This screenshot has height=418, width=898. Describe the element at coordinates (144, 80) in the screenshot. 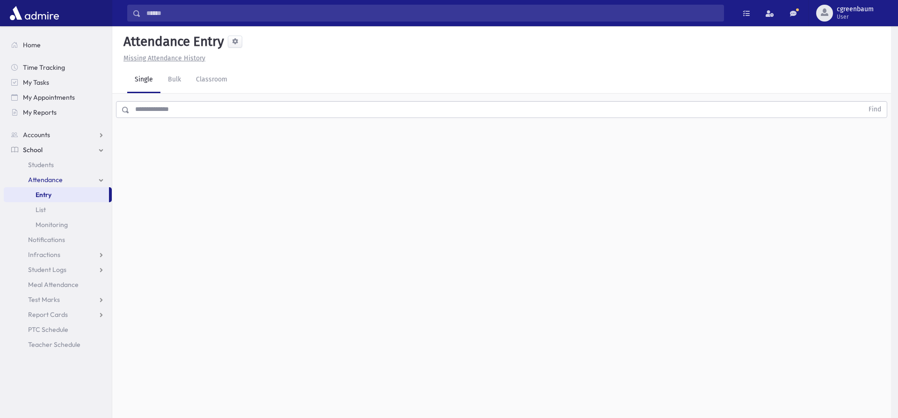

I see `a: Single` at that location.